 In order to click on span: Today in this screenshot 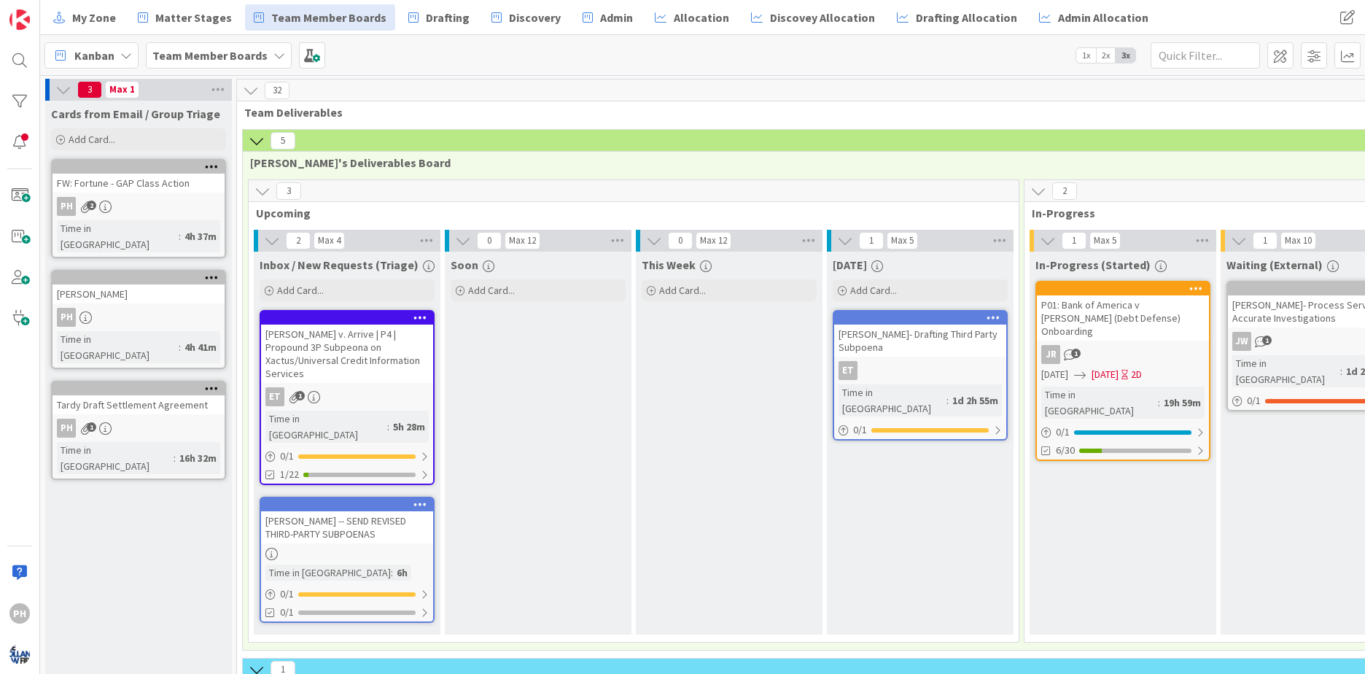, I will do `click(849, 265)`.